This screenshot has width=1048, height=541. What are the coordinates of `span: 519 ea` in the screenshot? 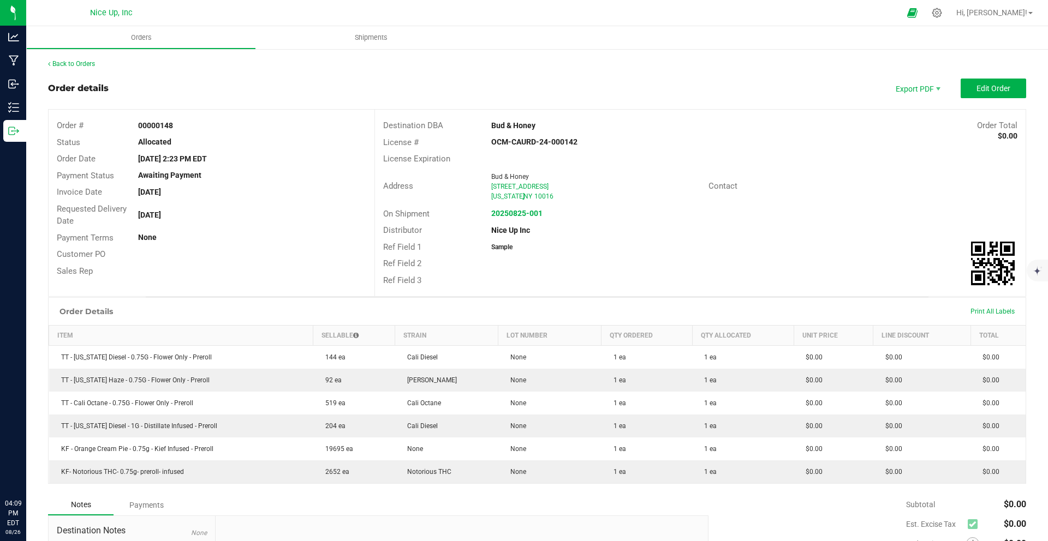 It's located at (332, 403).